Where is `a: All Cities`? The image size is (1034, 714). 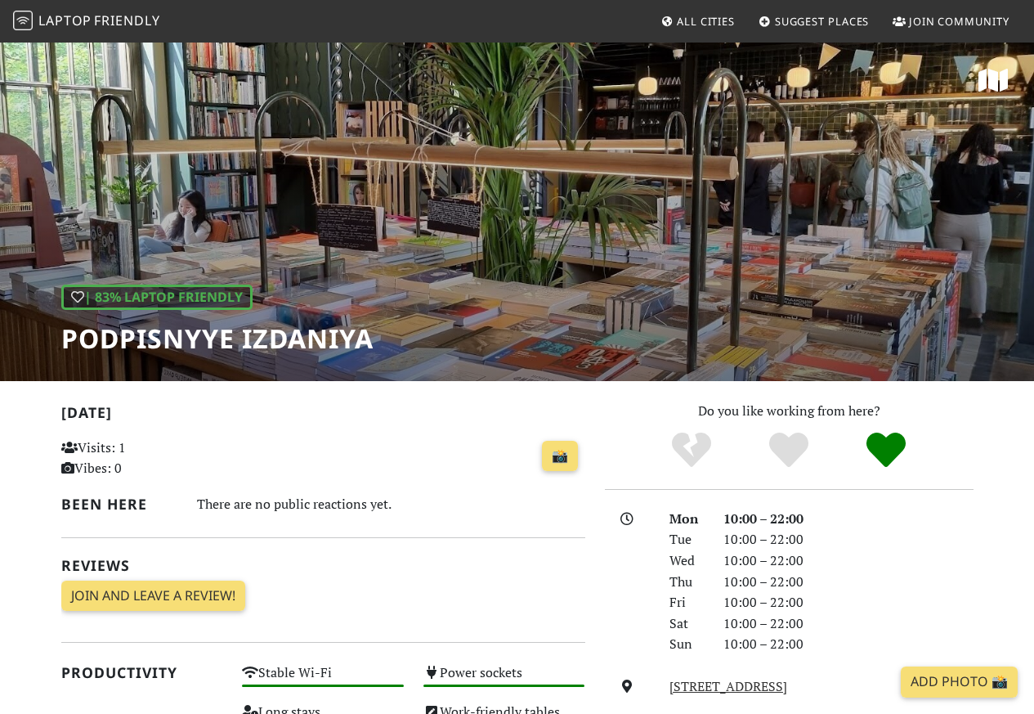 a: All Cities is located at coordinates (697, 21).